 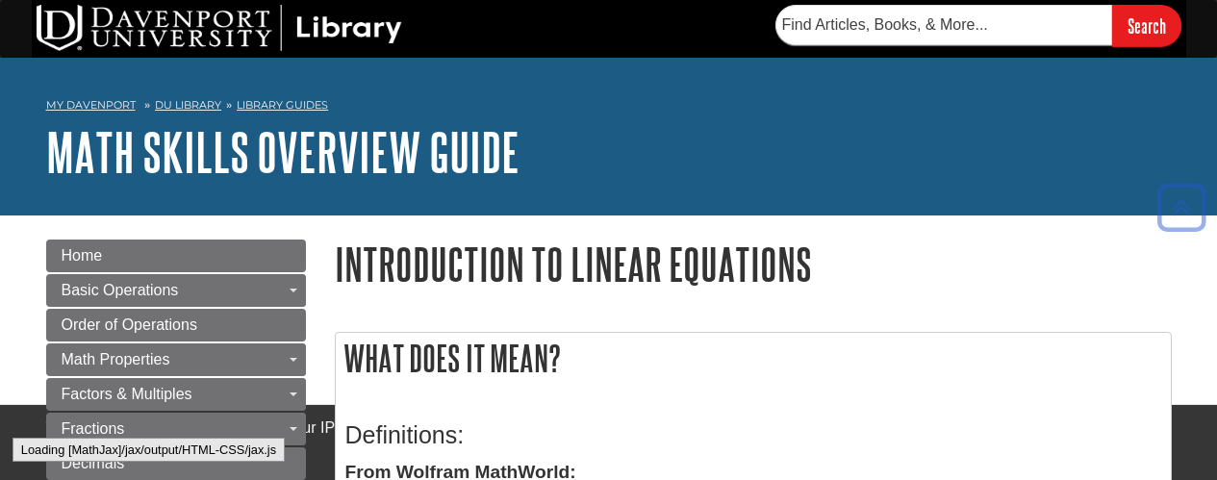 What do you see at coordinates (753, 264) in the screenshot?
I see `h1: Introduction to Linear Equations` at bounding box center [753, 264].